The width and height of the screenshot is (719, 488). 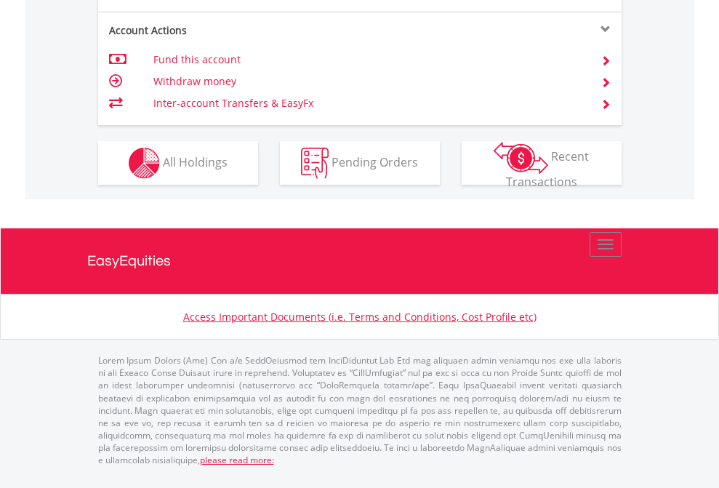 What do you see at coordinates (368, 60) in the screenshot?
I see `td: Fund this account` at bounding box center [368, 60].